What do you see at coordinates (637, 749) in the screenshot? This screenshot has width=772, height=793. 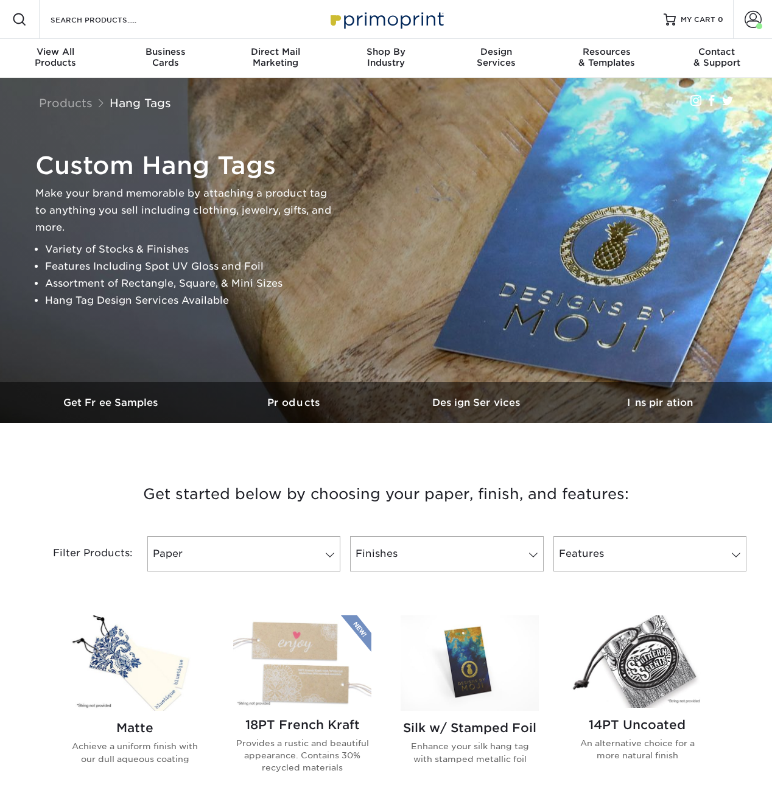 I see `p: An alternative choice for a more natural finish` at bounding box center [637, 749].